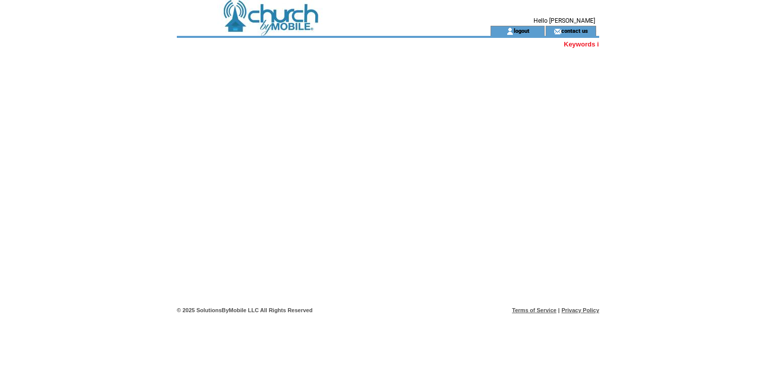 The image size is (776, 392). What do you see at coordinates (574, 30) in the screenshot?
I see `a: contact us` at bounding box center [574, 30].